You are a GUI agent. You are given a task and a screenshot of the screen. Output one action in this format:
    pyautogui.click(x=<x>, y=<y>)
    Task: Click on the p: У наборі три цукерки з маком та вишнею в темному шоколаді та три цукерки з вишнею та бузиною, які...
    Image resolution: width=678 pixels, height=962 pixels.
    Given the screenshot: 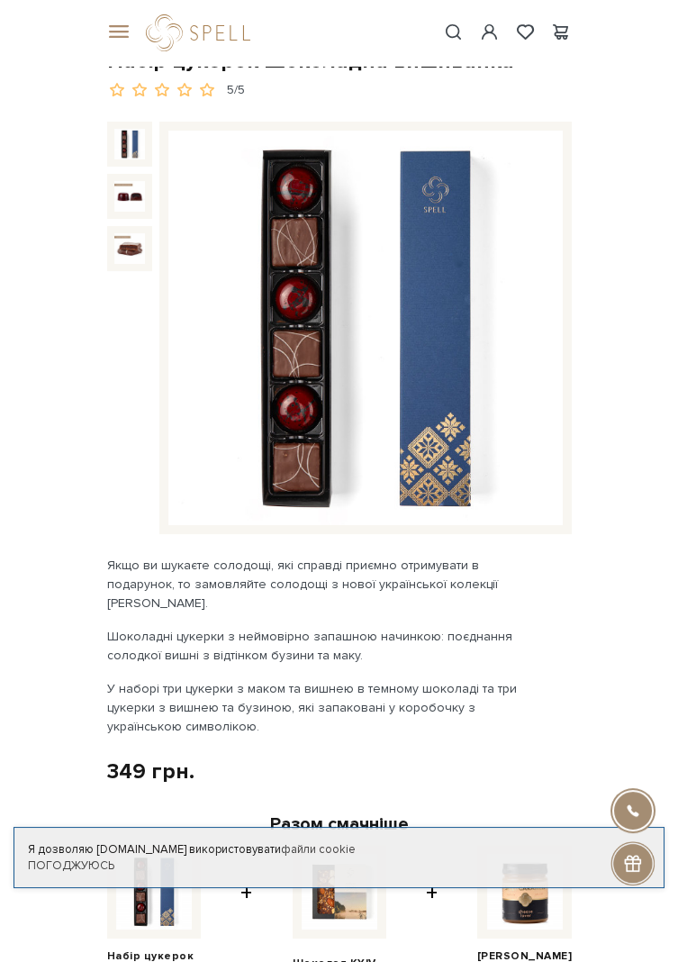 What is the action you would take?
    pyautogui.click(x=318, y=707)
    